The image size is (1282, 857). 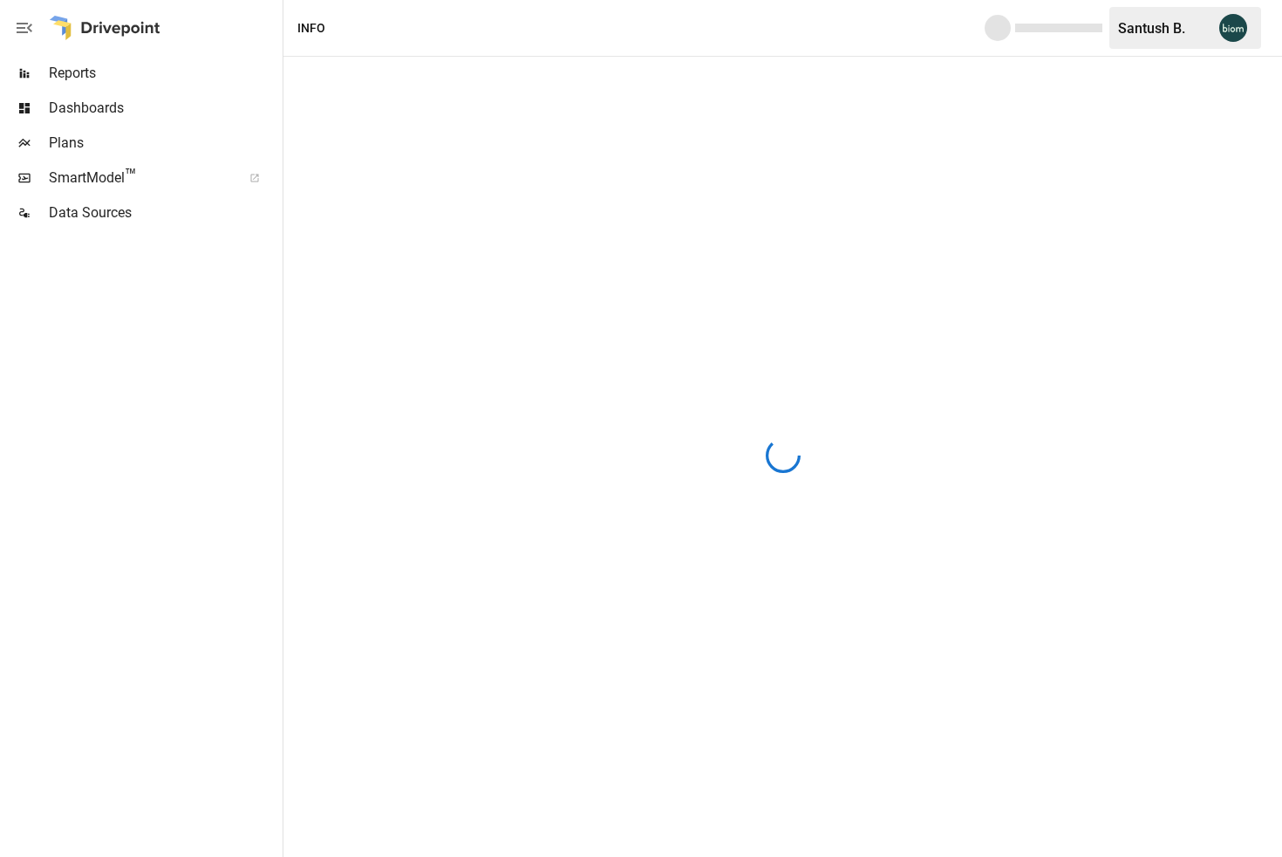 What do you see at coordinates (164, 73) in the screenshot?
I see `span: Reports` at bounding box center [164, 73].